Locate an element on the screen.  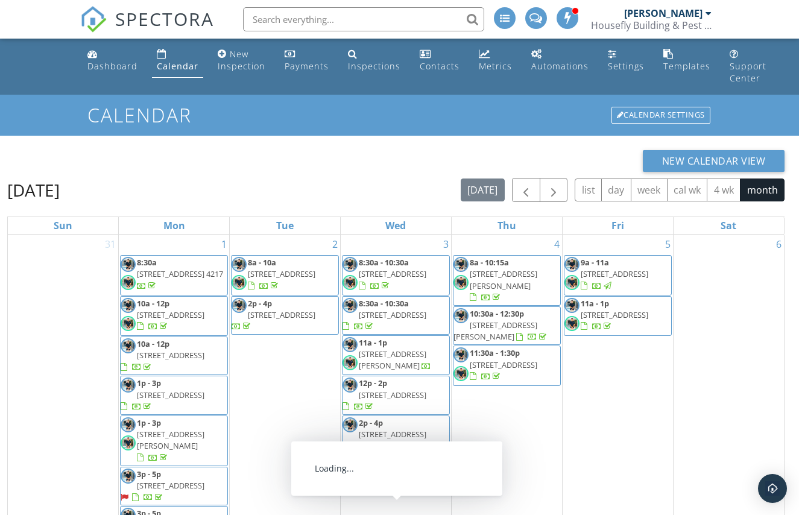
span: SPECTORA is located at coordinates (165, 19).